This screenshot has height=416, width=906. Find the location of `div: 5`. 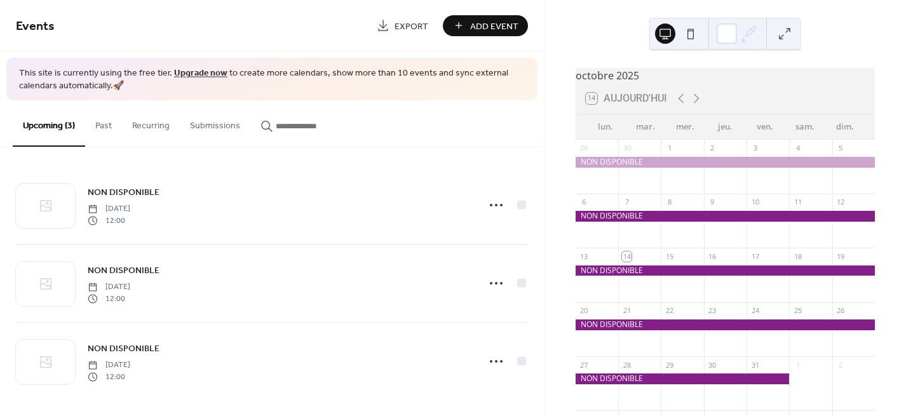

div: 5 is located at coordinates (841, 148).